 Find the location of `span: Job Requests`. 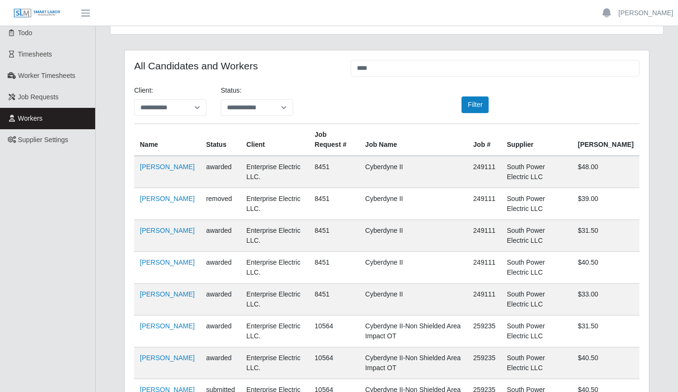

span: Job Requests is located at coordinates (39, 97).